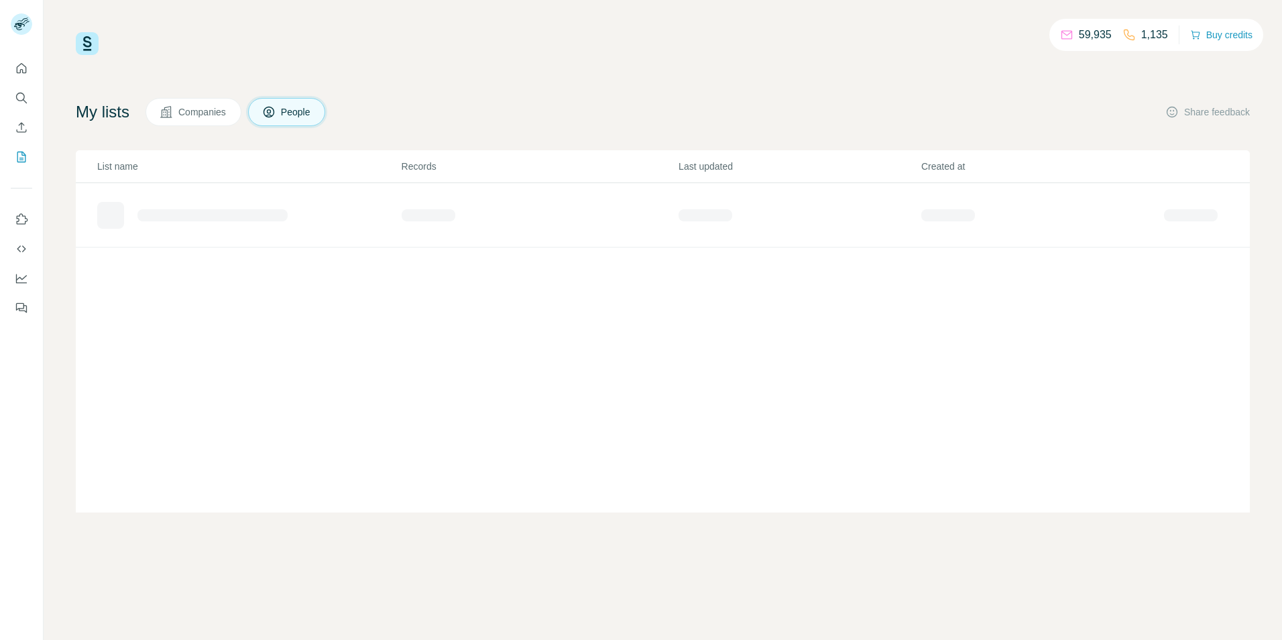 Image resolution: width=1282 pixels, height=640 pixels. Describe the element at coordinates (540, 166) in the screenshot. I see `p: Records` at that location.